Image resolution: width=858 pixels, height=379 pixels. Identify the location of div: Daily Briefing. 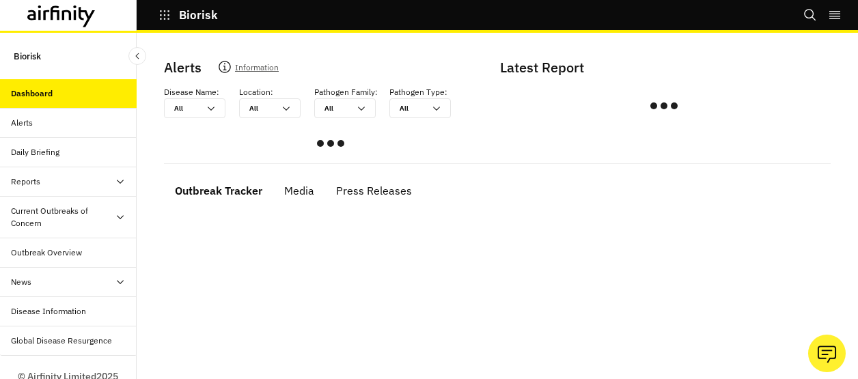
(35, 152).